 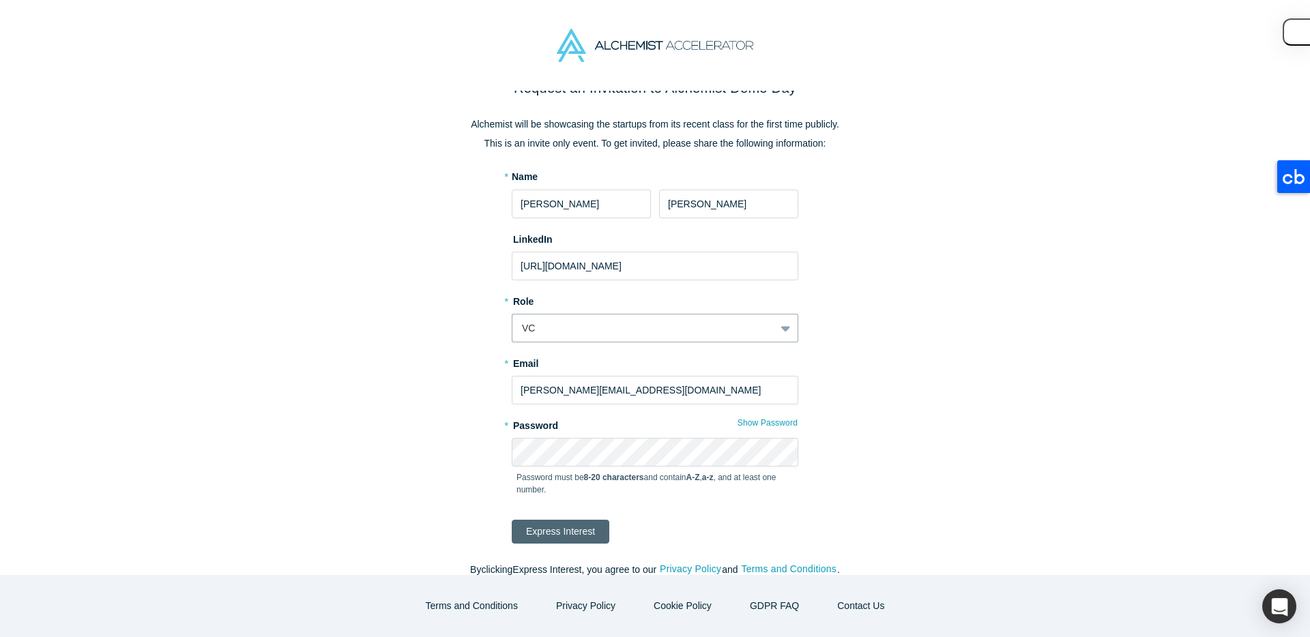 What do you see at coordinates (532, 237) in the screenshot?
I see `label: LinkedIn` at bounding box center [532, 237].